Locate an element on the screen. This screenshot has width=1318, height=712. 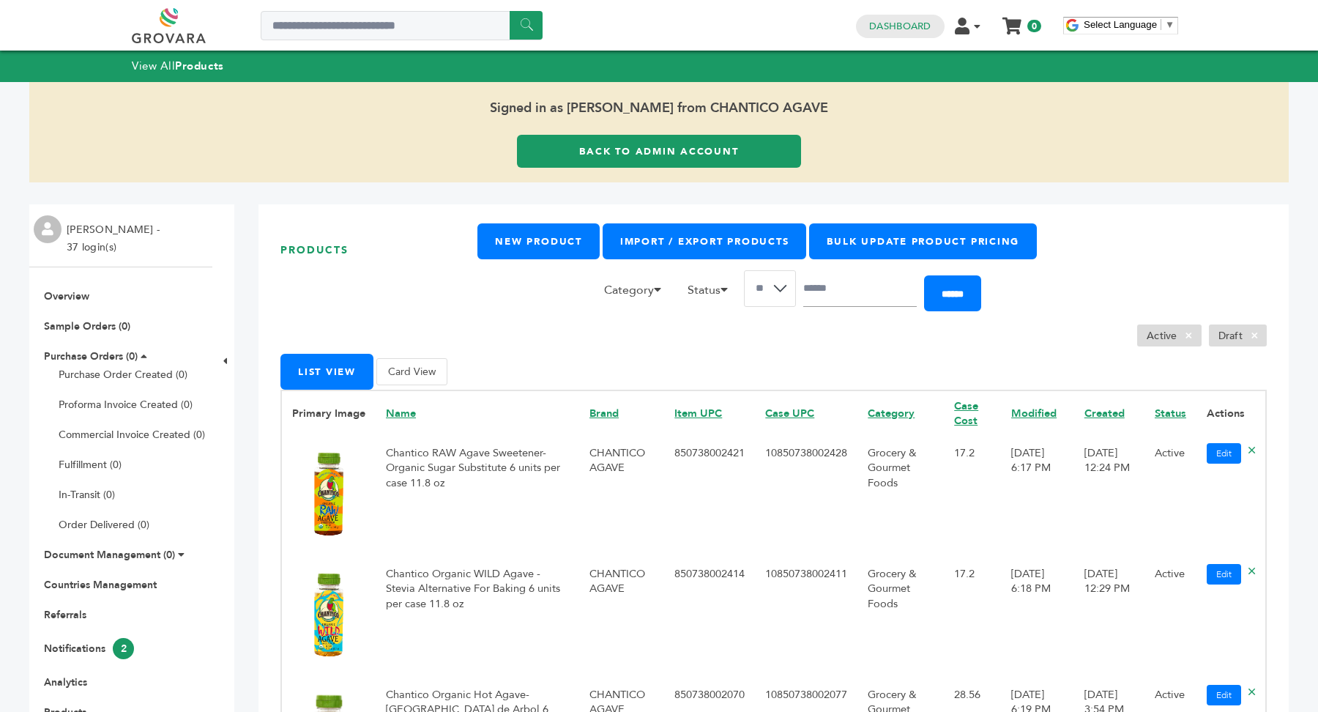
a: Category is located at coordinates (891, 413).